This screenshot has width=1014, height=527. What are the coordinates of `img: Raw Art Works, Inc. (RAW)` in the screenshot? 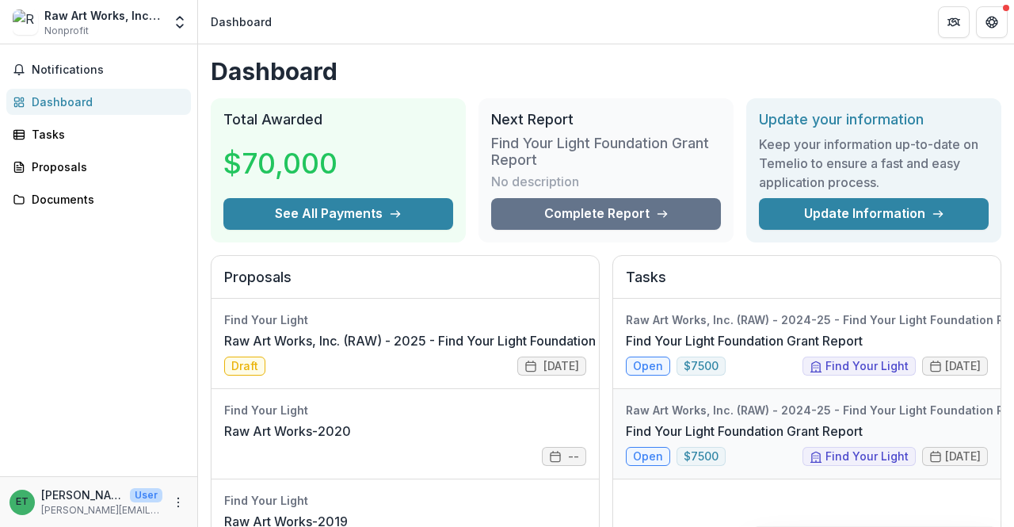 It's located at (25, 22).